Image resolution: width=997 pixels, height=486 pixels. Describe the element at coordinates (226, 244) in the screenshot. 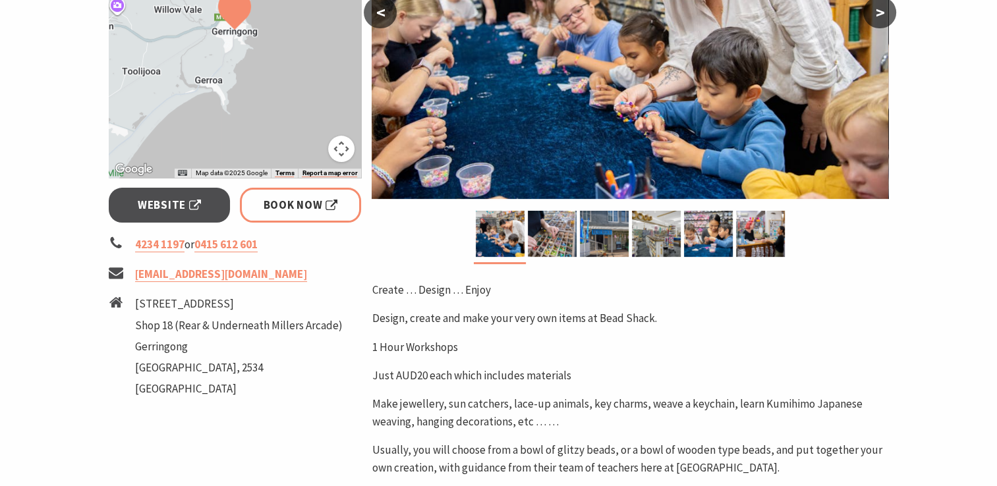

I see `a: 0415 612 601` at that location.